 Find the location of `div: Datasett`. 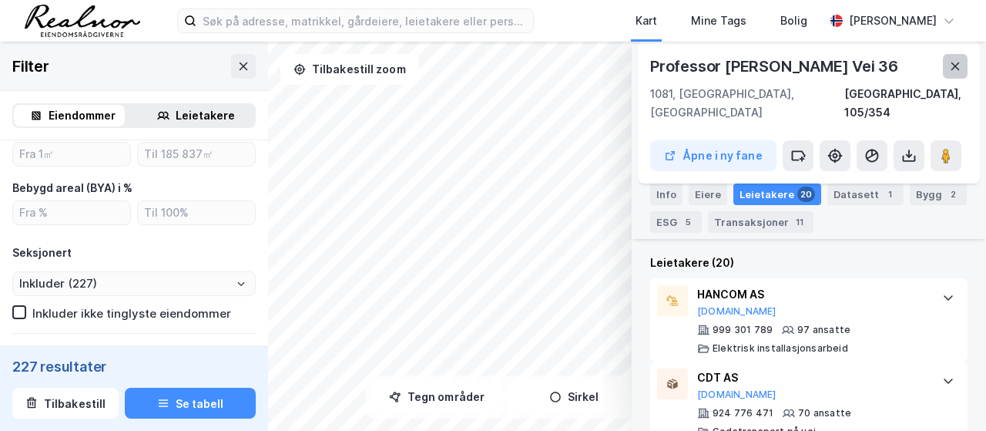

div: Datasett is located at coordinates (865, 194).